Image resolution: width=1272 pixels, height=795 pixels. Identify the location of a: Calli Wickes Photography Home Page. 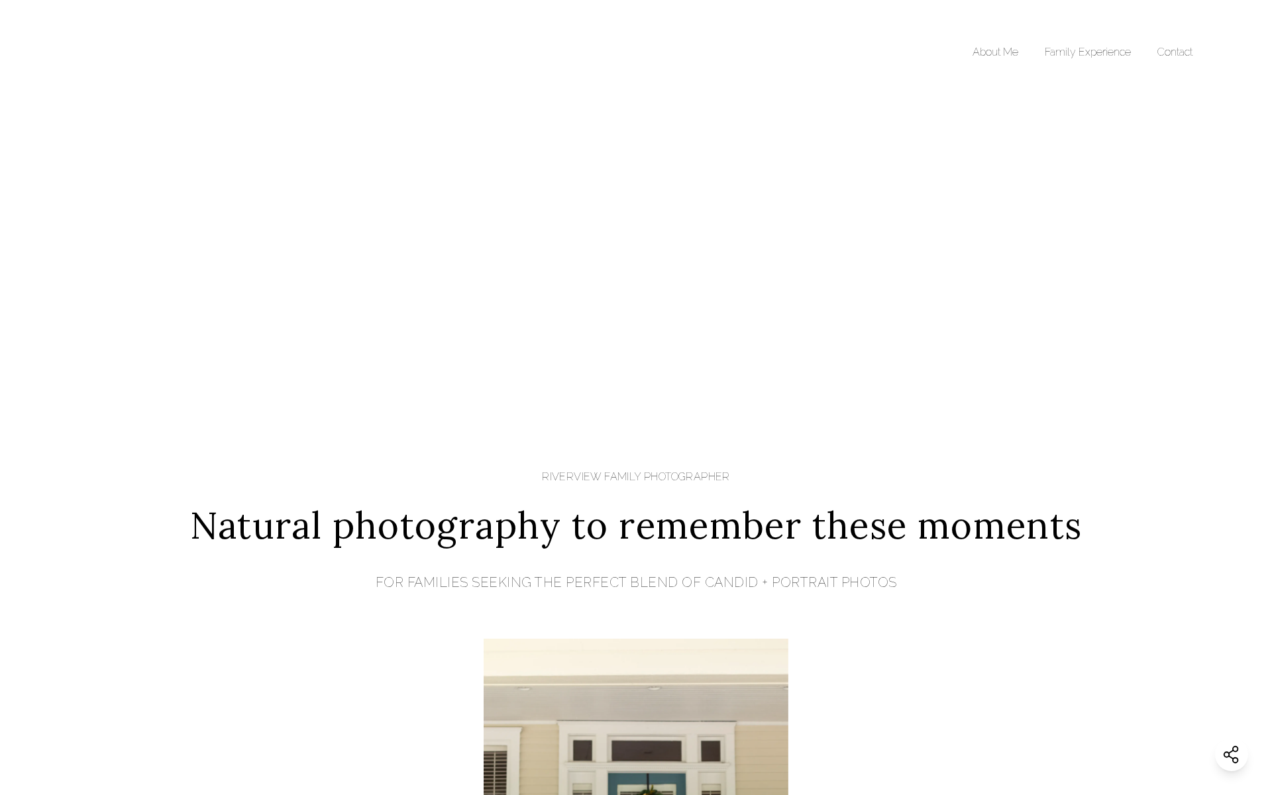
(179, 52).